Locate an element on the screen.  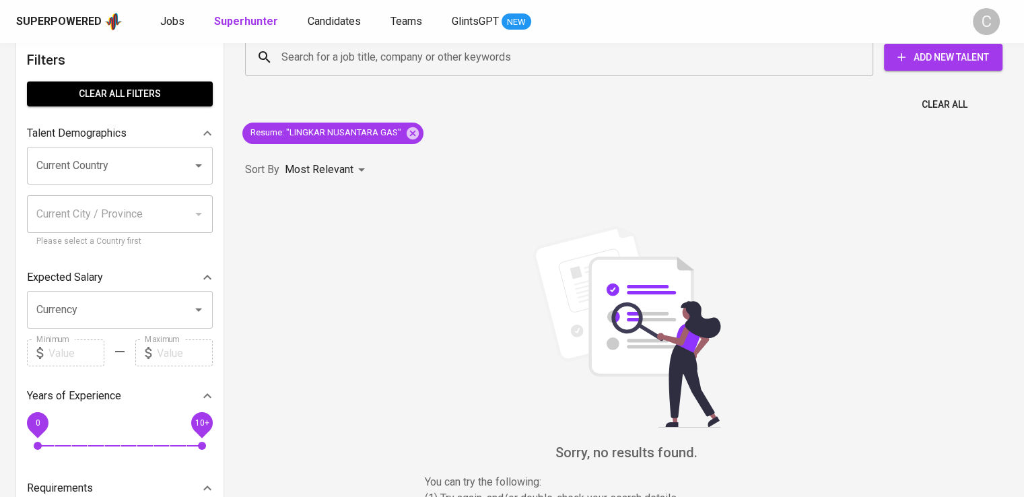
span: Jobs is located at coordinates (172, 21).